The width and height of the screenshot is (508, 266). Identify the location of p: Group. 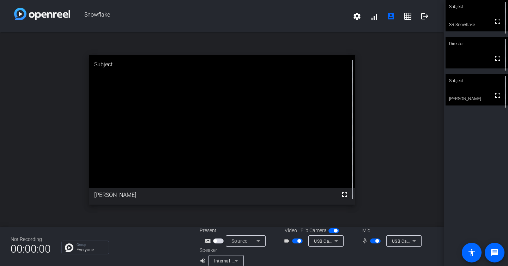
(91, 245).